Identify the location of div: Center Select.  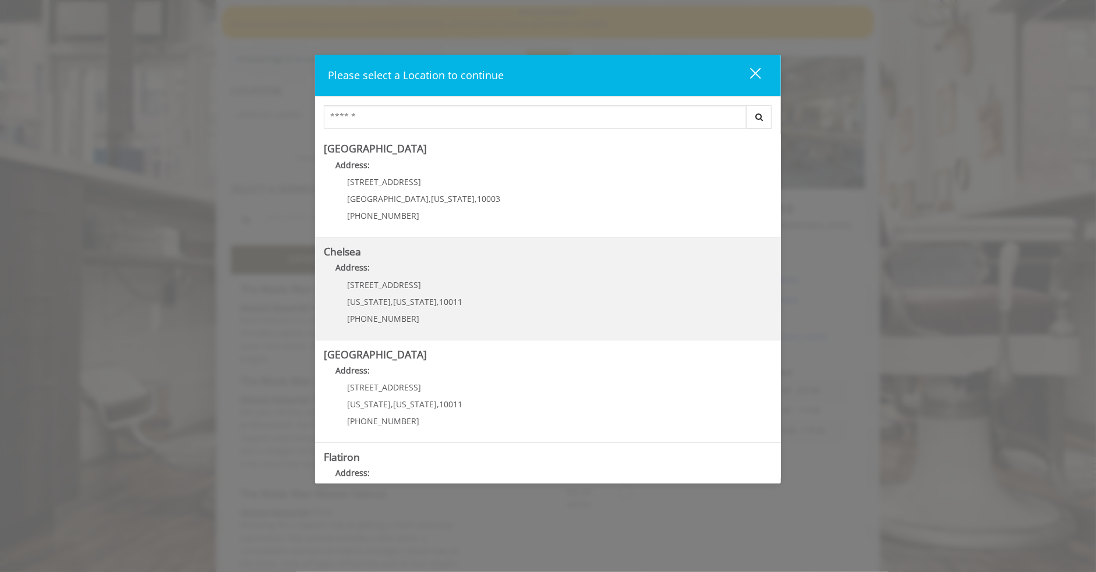
(548, 120).